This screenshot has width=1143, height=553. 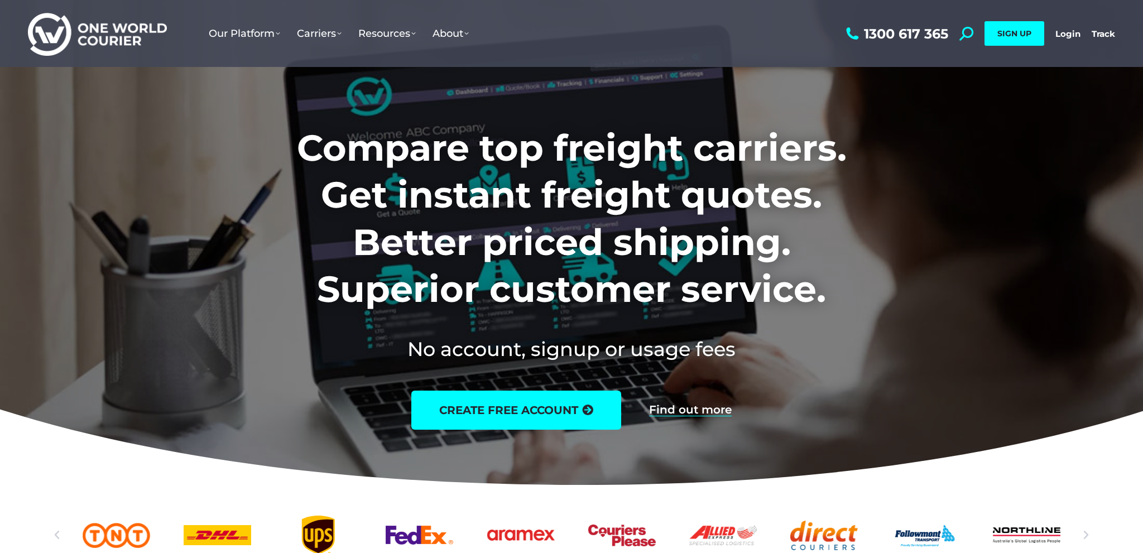 I want to click on h1: Compare top freight carriers. Get instant freight quotes. Better priced shipping. Superior custom..., so click(x=571, y=219).